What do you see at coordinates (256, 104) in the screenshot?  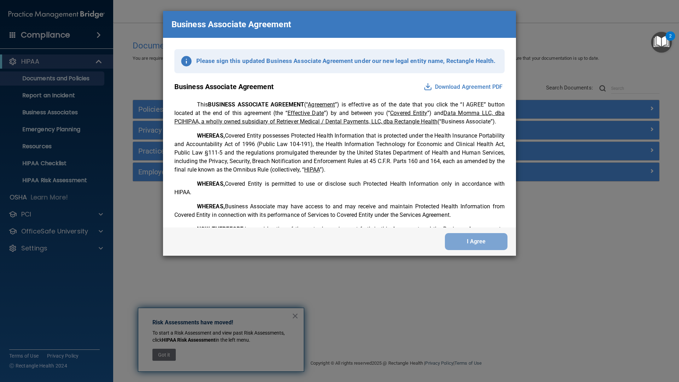 I see `span: BUSINESS ASSOCIATE AGREEMENT` at bounding box center [256, 104].